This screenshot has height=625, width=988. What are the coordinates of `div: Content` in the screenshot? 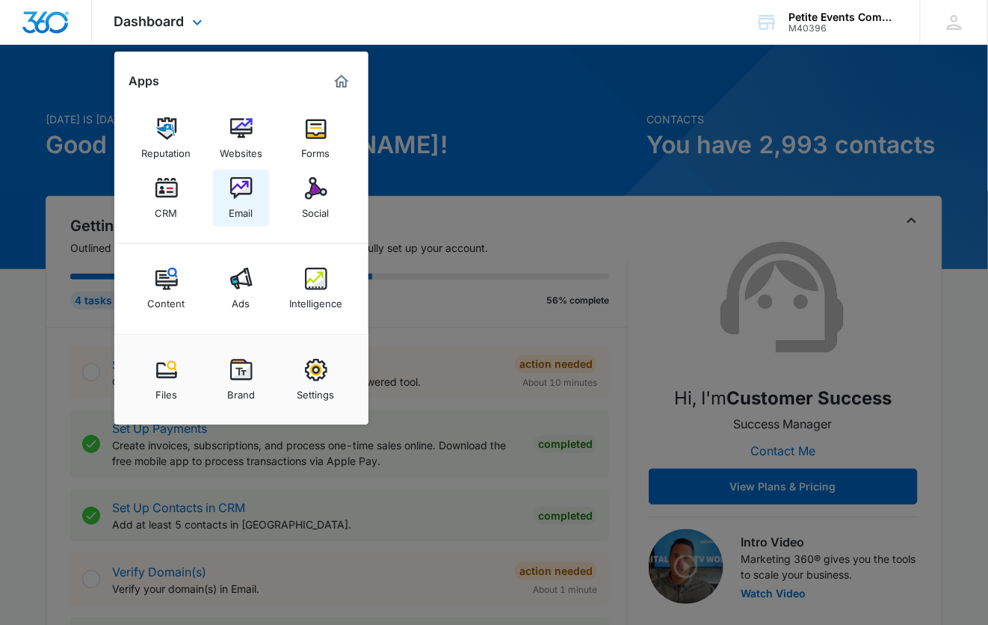 It's located at (167, 300).